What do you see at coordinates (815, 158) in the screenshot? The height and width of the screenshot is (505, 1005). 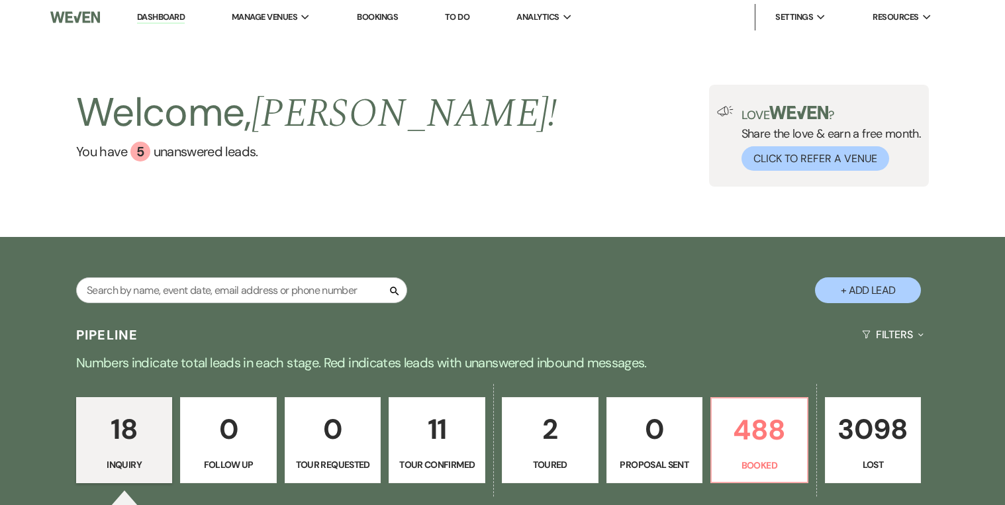 I see `button: Click to Refer a Venue` at bounding box center [815, 158].